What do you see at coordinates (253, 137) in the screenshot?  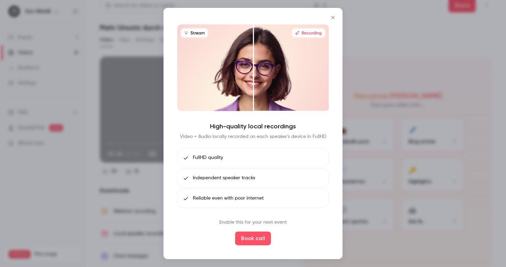 I see `p: Video + Audio locally recorded on each speaker's device in FullHD` at bounding box center [253, 137].